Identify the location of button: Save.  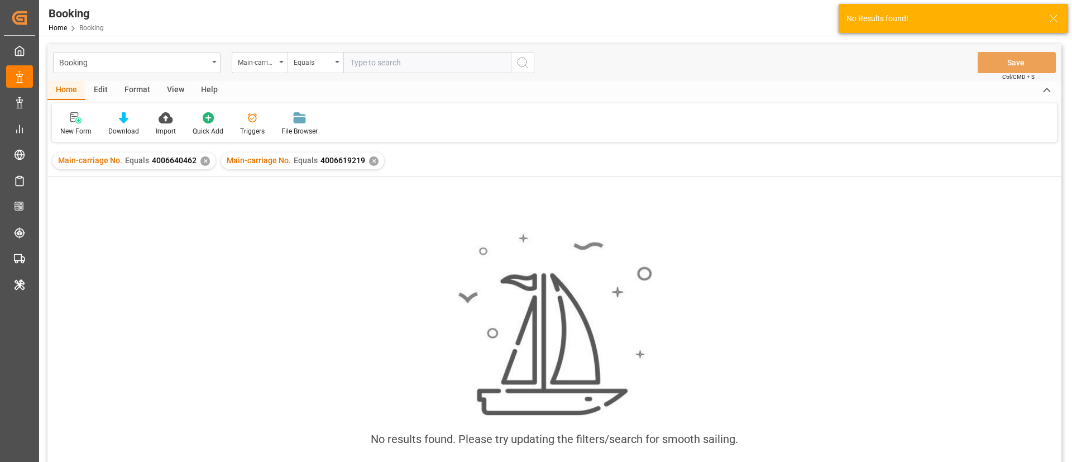
(1017, 63).